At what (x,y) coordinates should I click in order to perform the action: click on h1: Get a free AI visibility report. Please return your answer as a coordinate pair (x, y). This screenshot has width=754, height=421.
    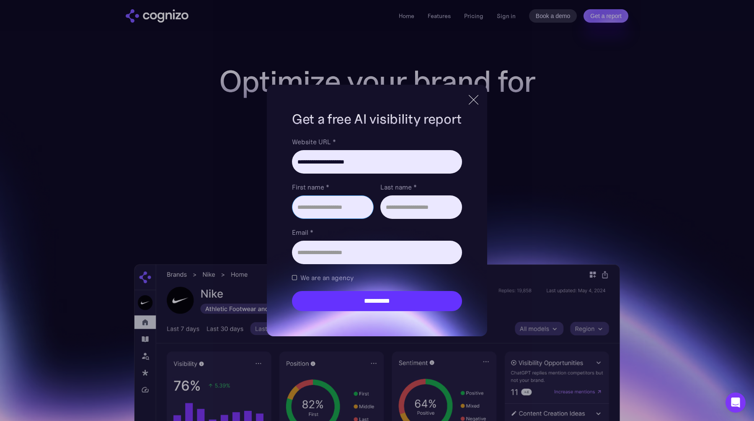
    Looking at the image, I should click on (377, 119).